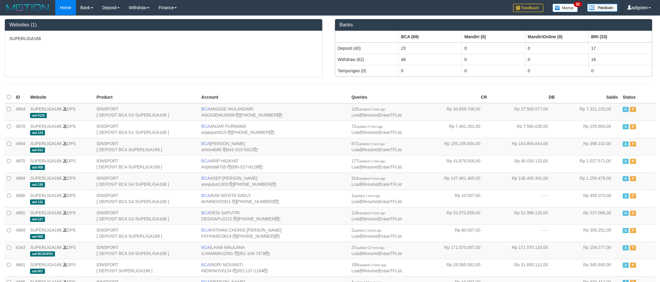 The height and width of the screenshot is (282, 660). Describe the element at coordinates (367, 196) in the screenshot. I see `span: updated 1 hour ago` at that location.